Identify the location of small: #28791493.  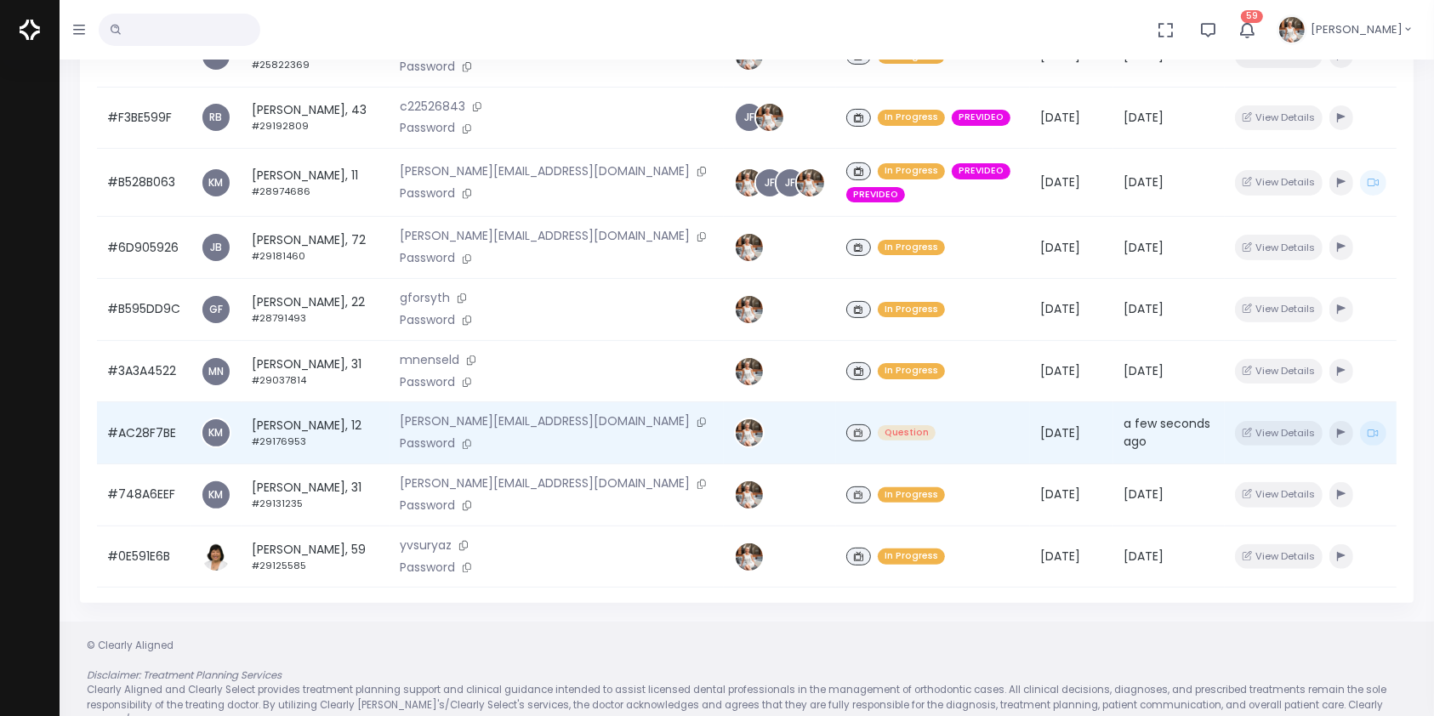
(279, 318).